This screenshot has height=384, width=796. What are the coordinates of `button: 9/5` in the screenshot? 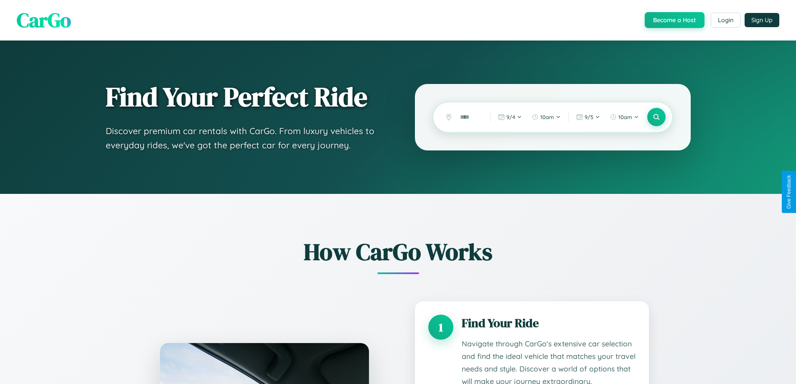 It's located at (588, 117).